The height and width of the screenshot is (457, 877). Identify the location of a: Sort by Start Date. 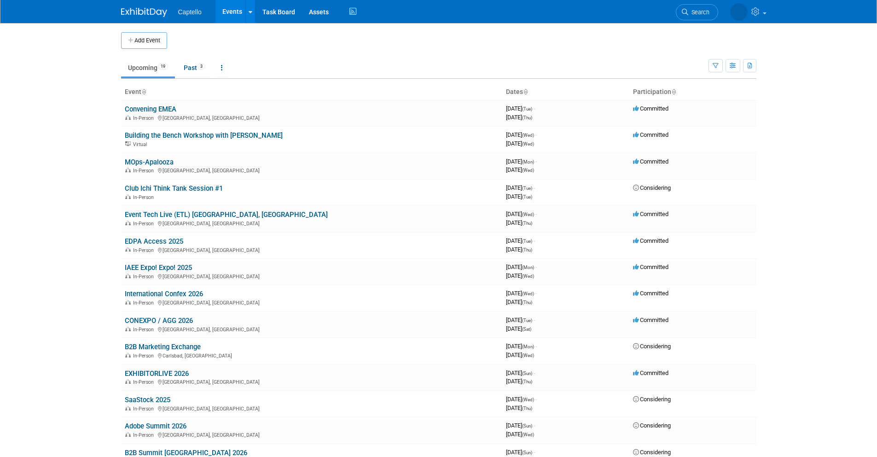
(525, 92).